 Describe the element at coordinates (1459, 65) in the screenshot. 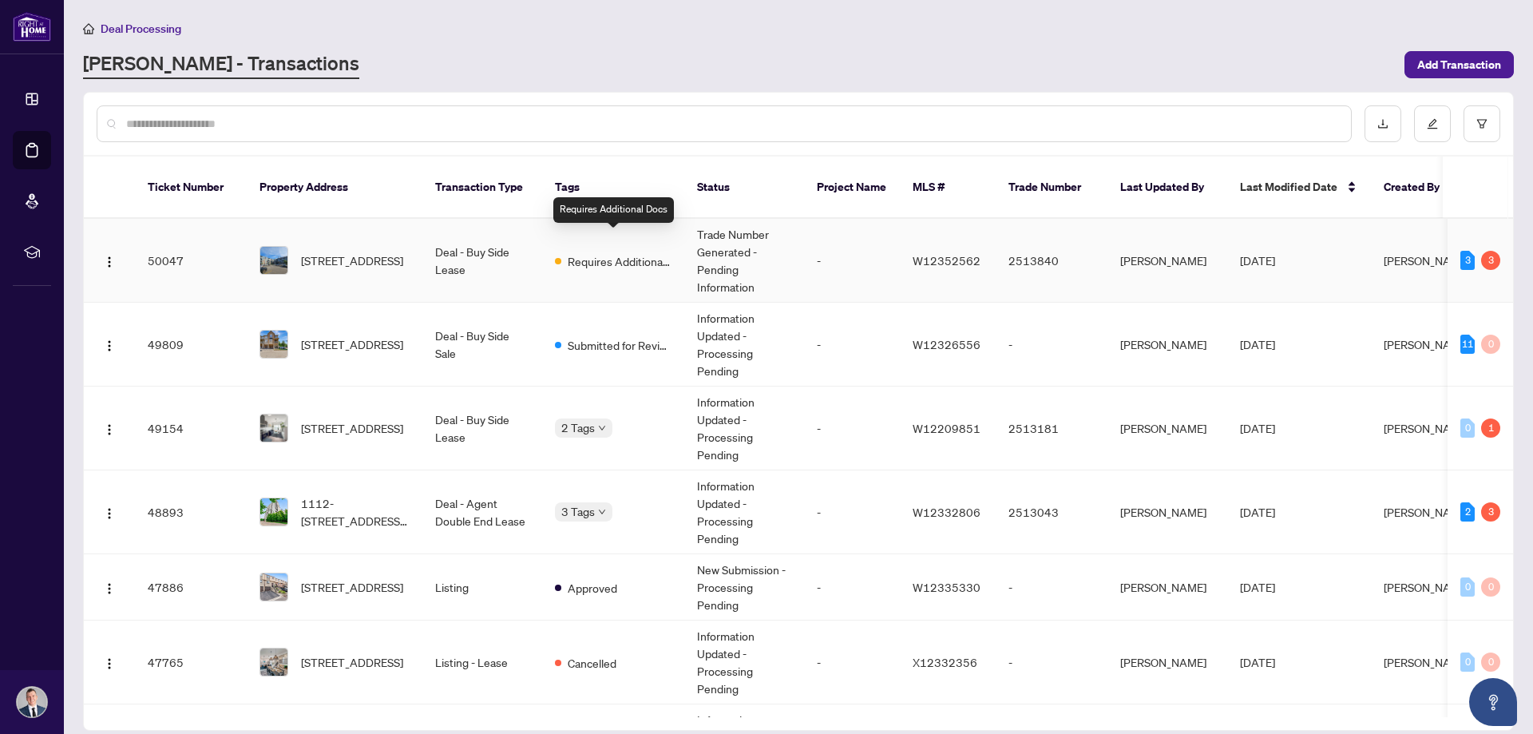

I see `button: Add Transaction` at that location.